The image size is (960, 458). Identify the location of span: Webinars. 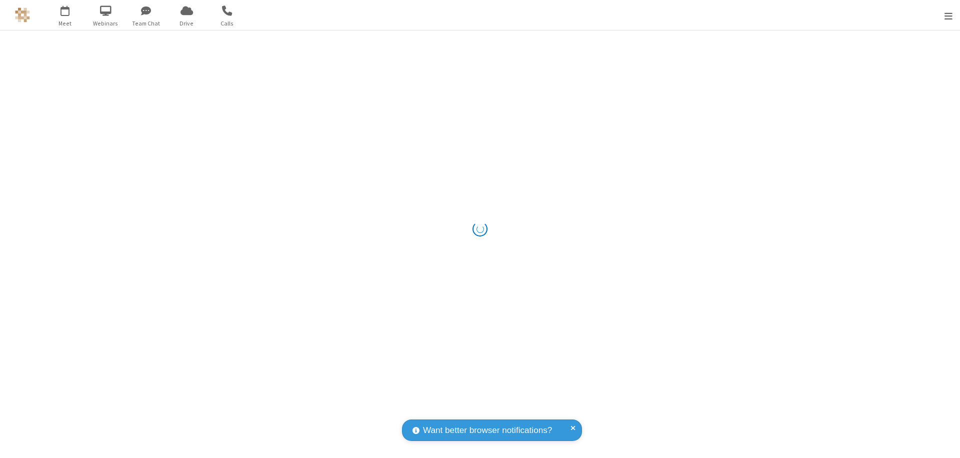
(106, 24).